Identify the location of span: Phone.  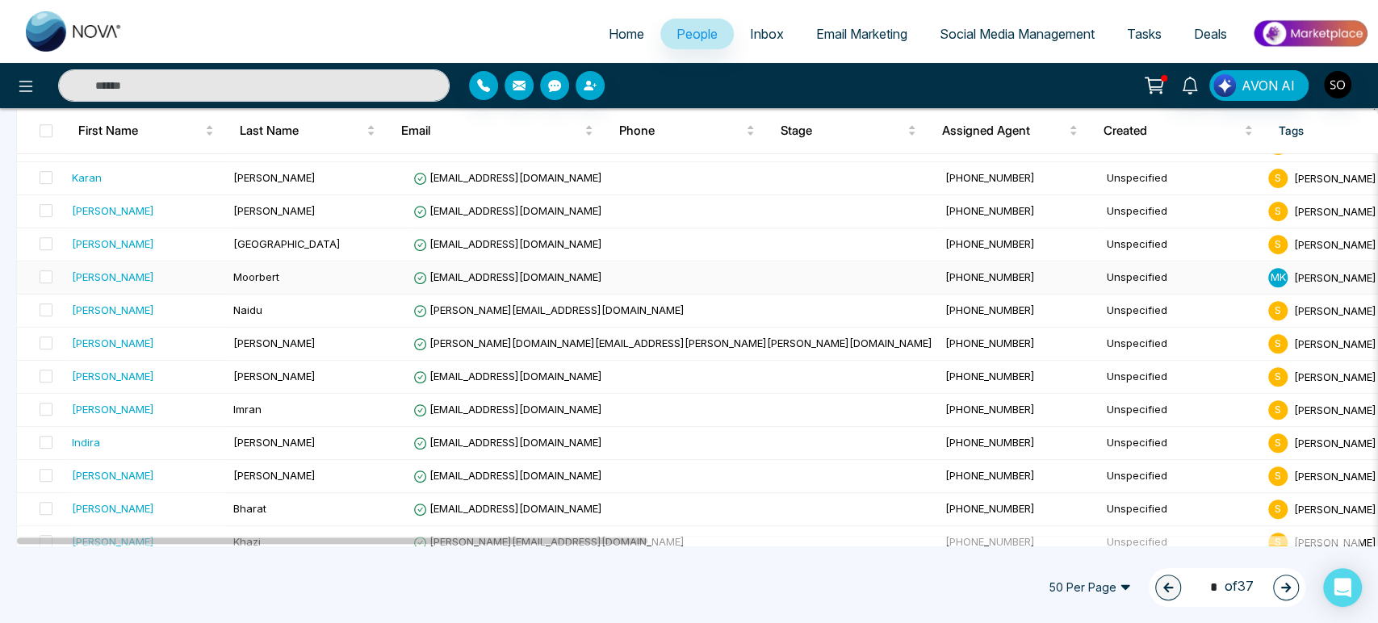
(681, 131).